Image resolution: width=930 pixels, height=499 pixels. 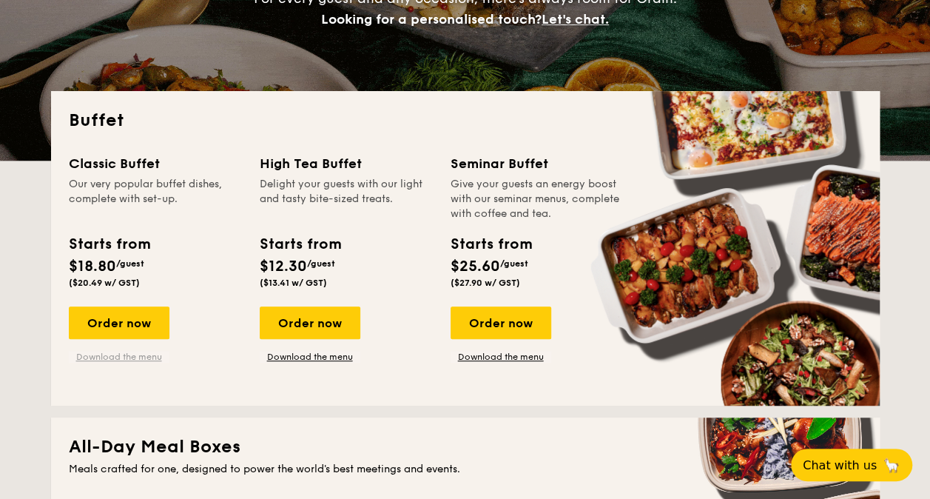 What do you see at coordinates (575, 19) in the screenshot?
I see `span: Let's chat.` at bounding box center [575, 19].